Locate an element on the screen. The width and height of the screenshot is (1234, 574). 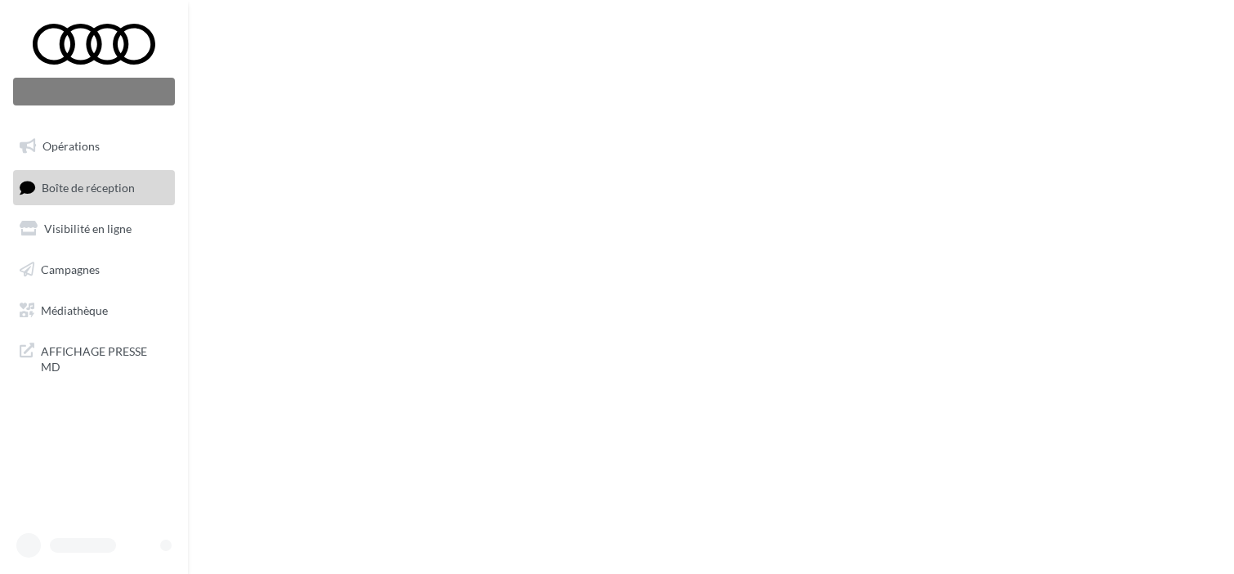
a: Boîte de réception is located at coordinates (94, 187).